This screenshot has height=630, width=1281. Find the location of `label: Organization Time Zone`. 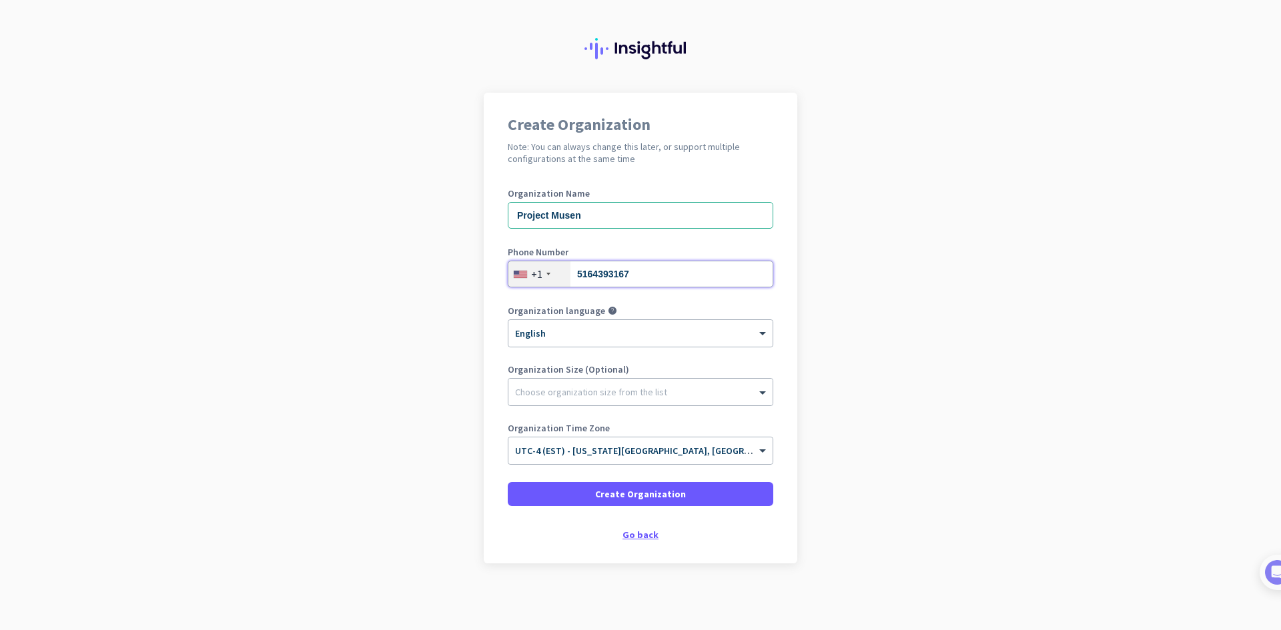

label: Organization Time Zone is located at coordinates (641, 428).